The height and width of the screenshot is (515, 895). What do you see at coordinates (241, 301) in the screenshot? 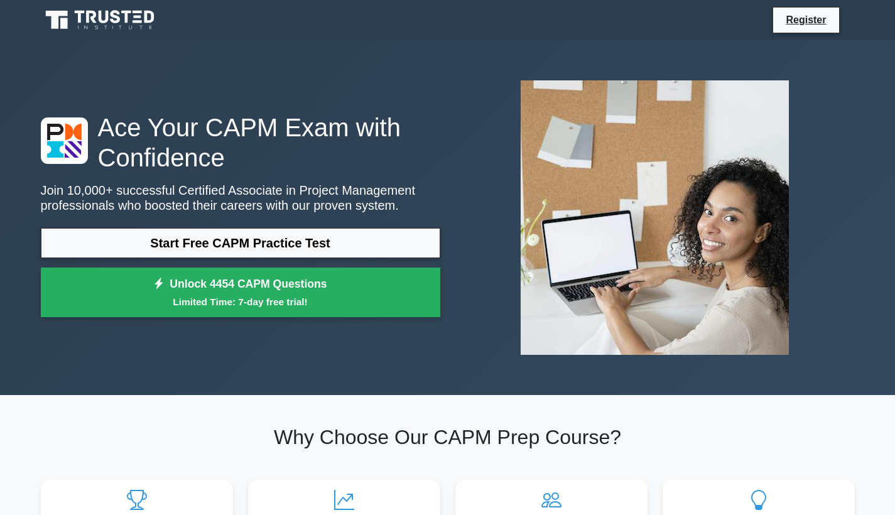
I see `small: Limited Time: 7-day free trial!` at bounding box center [241, 301].